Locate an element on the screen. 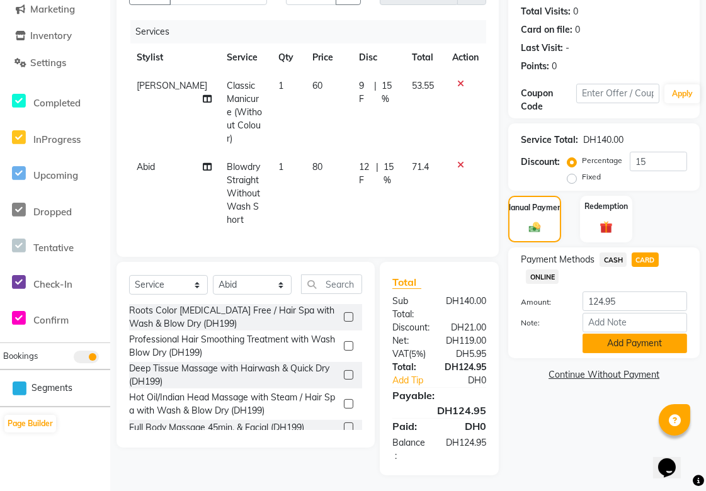 Image resolution: width=706 pixels, height=491 pixels. div: DH21.00 is located at coordinates (468, 327).